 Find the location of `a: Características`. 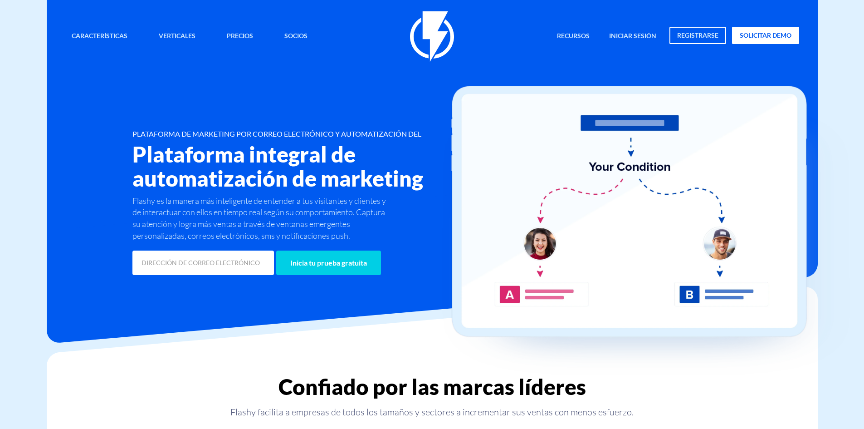

a: Características is located at coordinates (99, 36).